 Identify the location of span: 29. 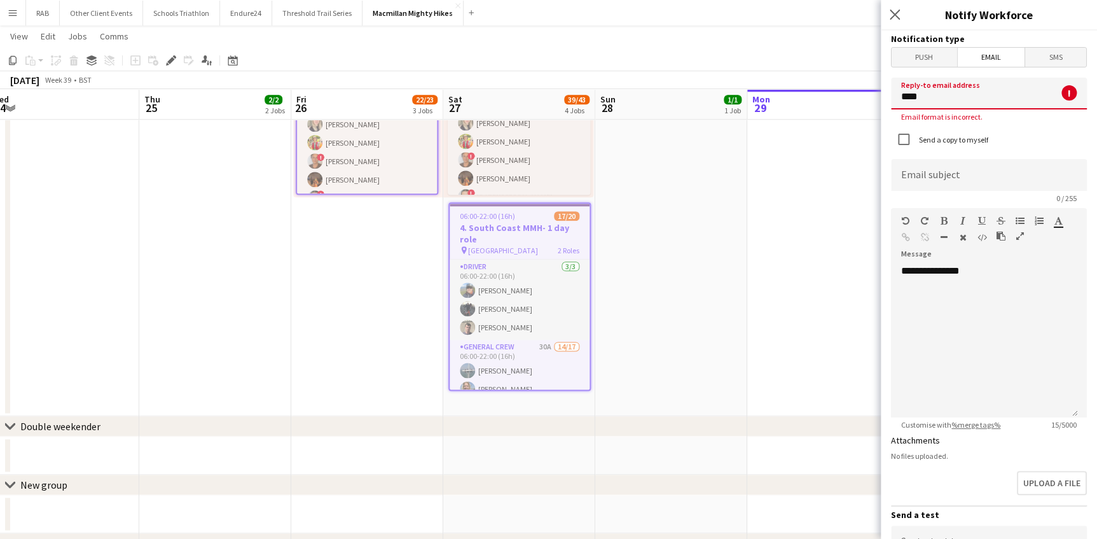
(760, 108).